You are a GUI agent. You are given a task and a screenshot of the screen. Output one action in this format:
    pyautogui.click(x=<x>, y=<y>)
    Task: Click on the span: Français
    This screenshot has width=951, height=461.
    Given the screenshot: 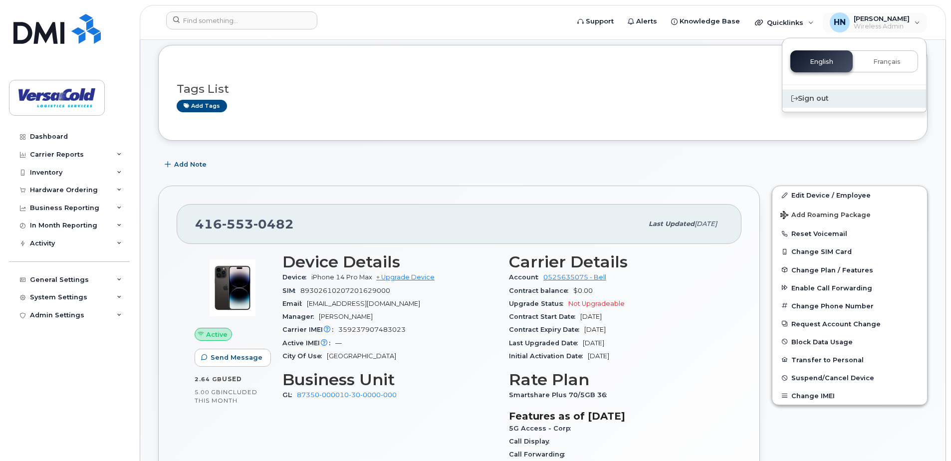 What is the action you would take?
    pyautogui.click(x=887, y=62)
    